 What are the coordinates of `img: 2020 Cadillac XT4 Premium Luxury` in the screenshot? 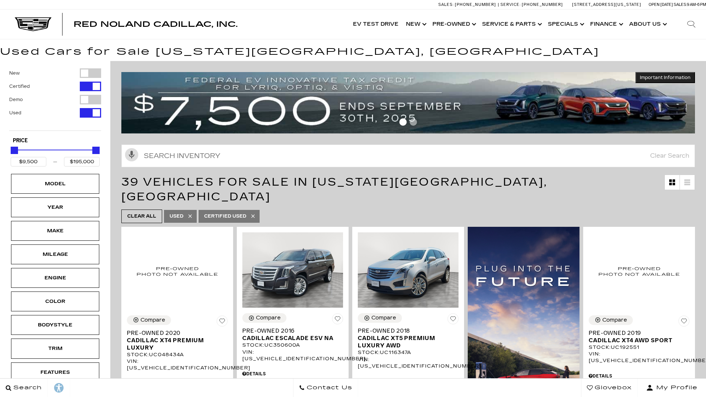 It's located at (177, 271).